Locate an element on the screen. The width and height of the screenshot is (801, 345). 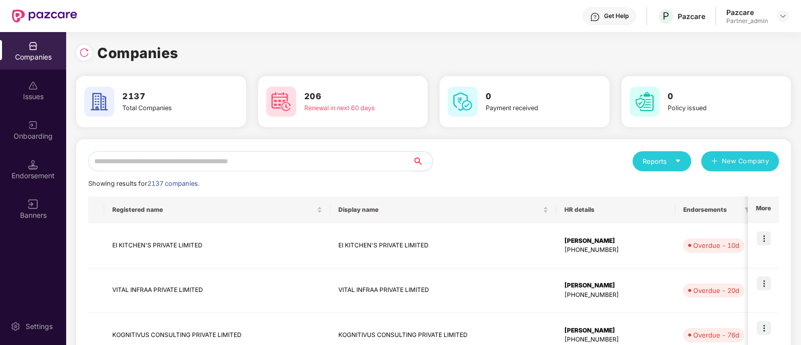
div: Overdue - 20d is located at coordinates (716, 291).